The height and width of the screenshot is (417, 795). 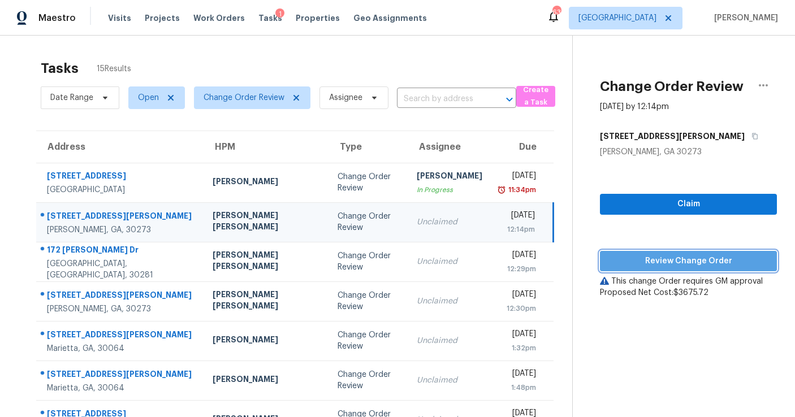 I want to click on span: Date Range, so click(x=72, y=98).